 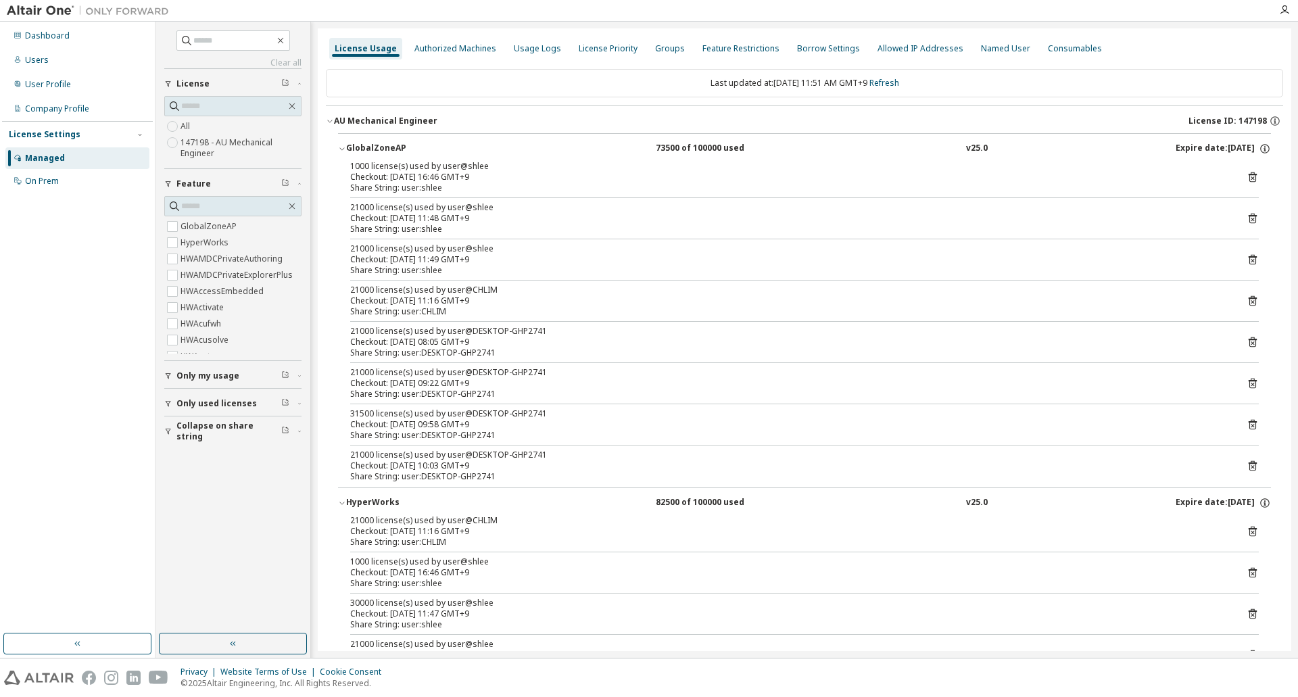 What do you see at coordinates (223, 291) in the screenshot?
I see `label: HWAccessEmbedded` at bounding box center [223, 291].